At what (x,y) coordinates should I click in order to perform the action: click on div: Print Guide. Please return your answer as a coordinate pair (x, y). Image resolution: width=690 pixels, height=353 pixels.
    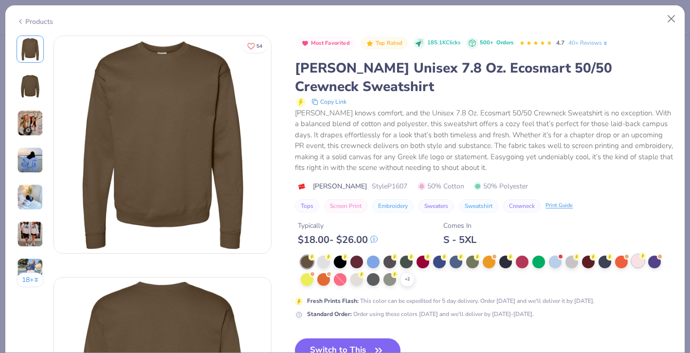
    Looking at the image, I should click on (559, 205).